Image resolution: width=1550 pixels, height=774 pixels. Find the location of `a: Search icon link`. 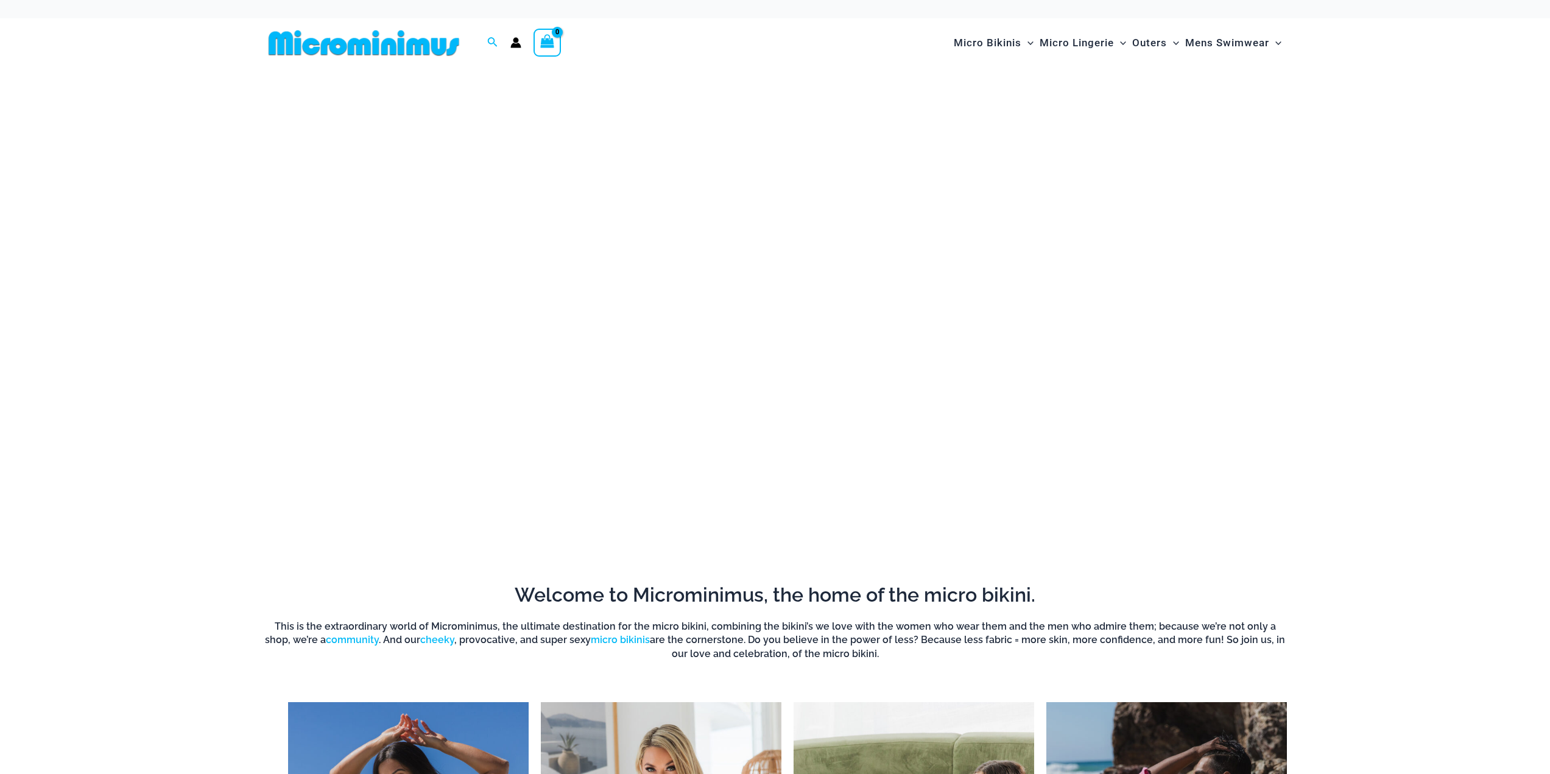

a: Search icon link is located at coordinates (493, 43).